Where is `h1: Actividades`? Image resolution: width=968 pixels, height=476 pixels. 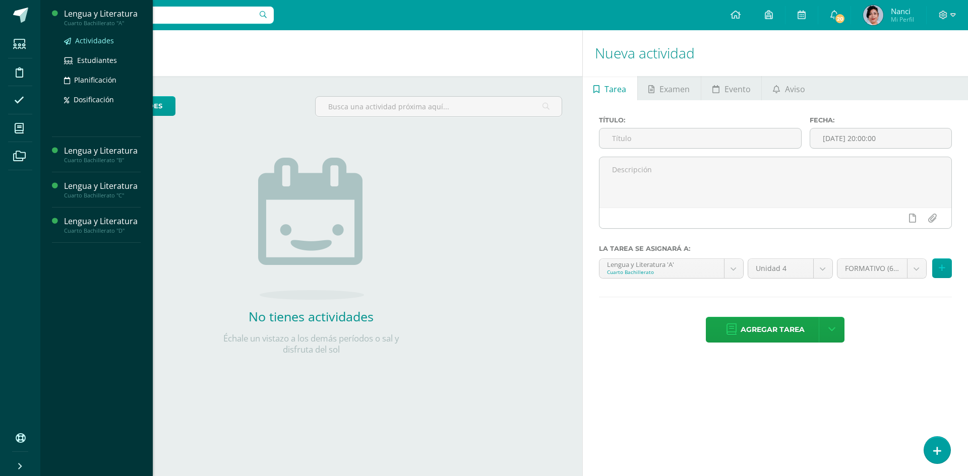 h1: Actividades is located at coordinates (311, 53).